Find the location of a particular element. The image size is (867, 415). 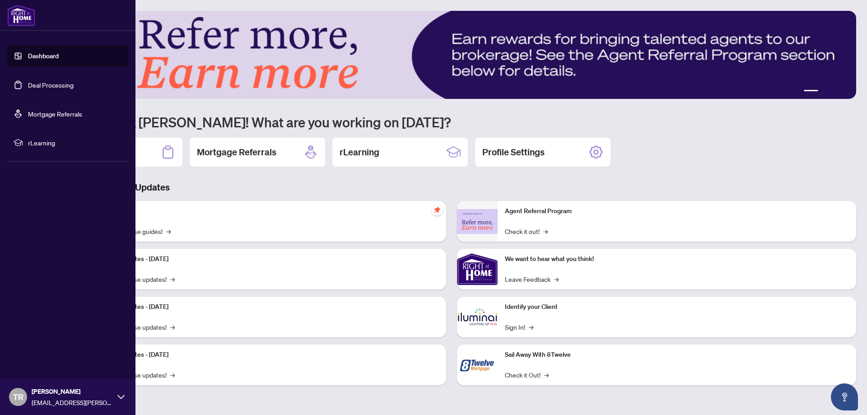

p: Self-Help is located at coordinates (267, 211).